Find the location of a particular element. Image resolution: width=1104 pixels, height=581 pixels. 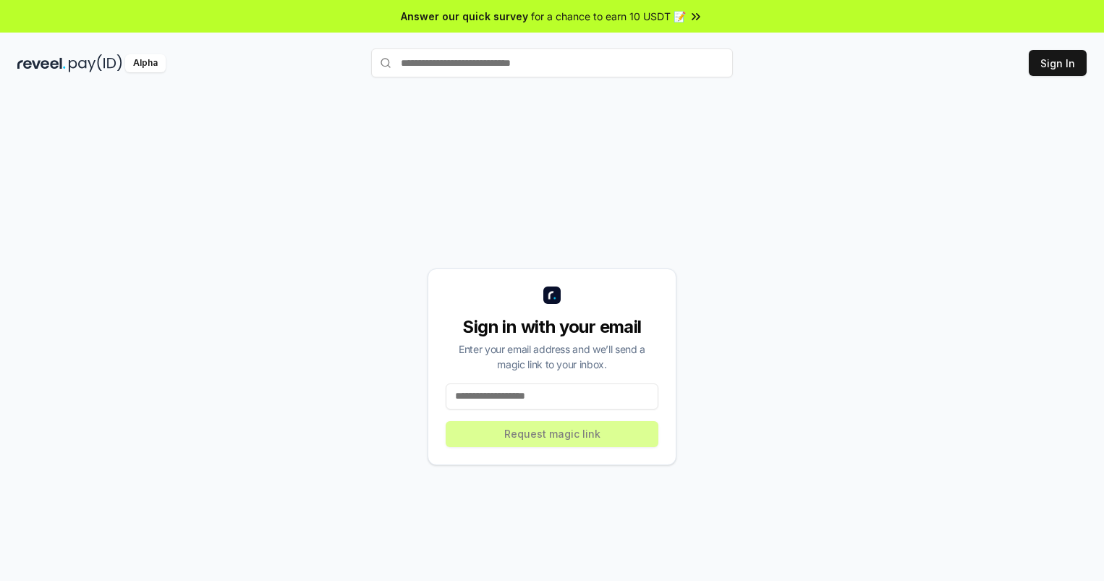

img: pay_id is located at coordinates (96, 63).